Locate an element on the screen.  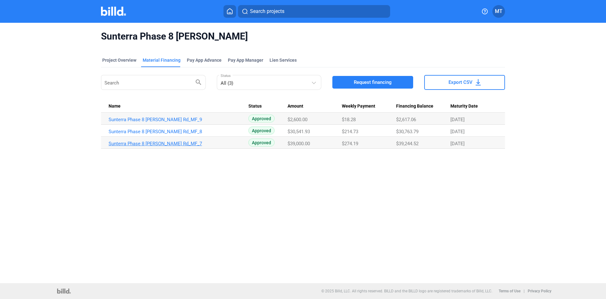
div: Lien Services is located at coordinates (283, 60).